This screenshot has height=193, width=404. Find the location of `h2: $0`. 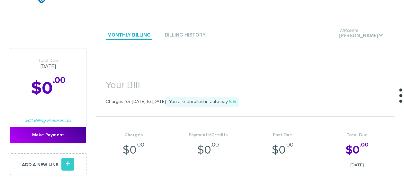

h2: $0 is located at coordinates (48, 89).